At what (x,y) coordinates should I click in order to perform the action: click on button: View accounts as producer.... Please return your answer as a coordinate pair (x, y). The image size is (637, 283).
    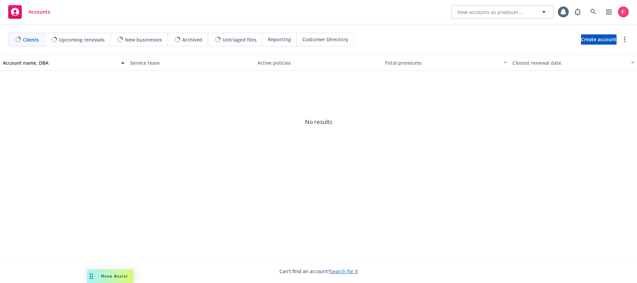
    Looking at the image, I should click on (502, 12).